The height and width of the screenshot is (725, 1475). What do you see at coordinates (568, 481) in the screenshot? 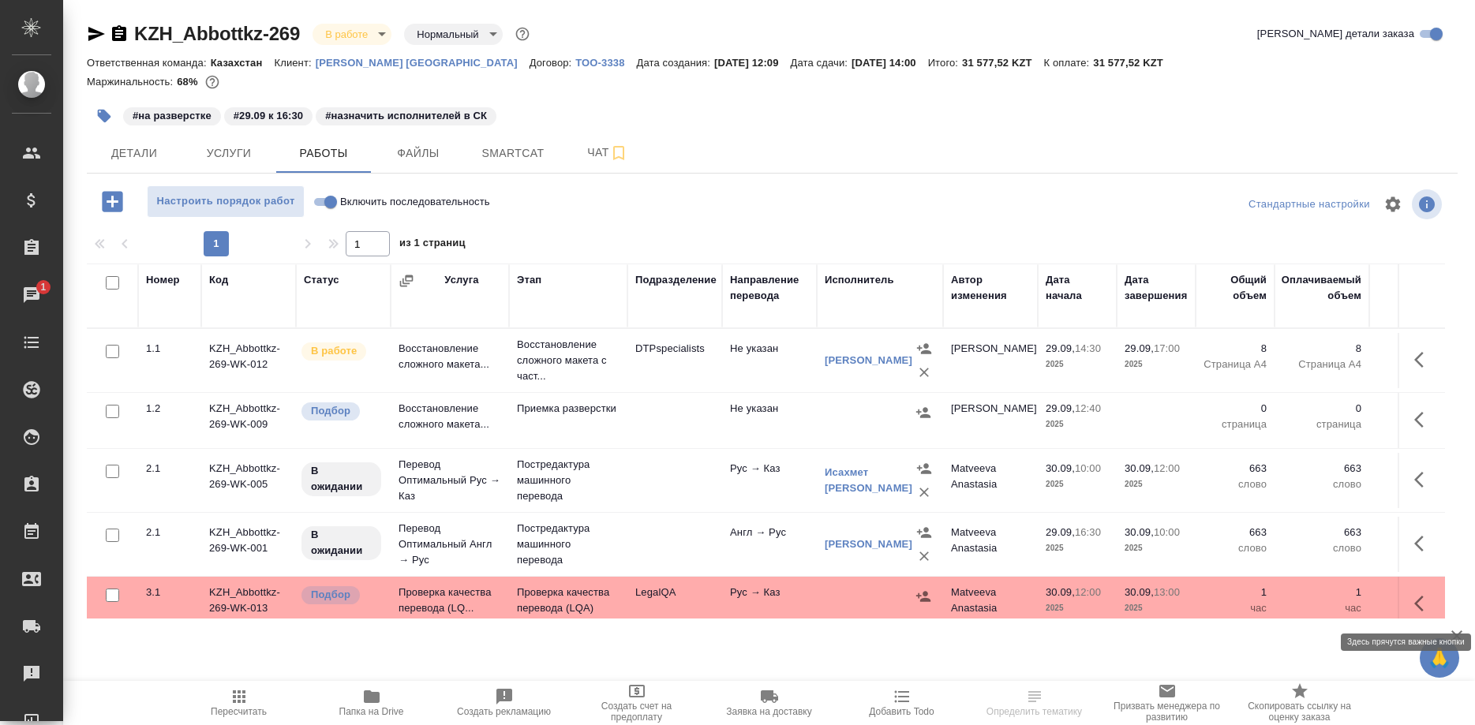
I see `p: Постредактура машинного перевода` at bounding box center [568, 481].